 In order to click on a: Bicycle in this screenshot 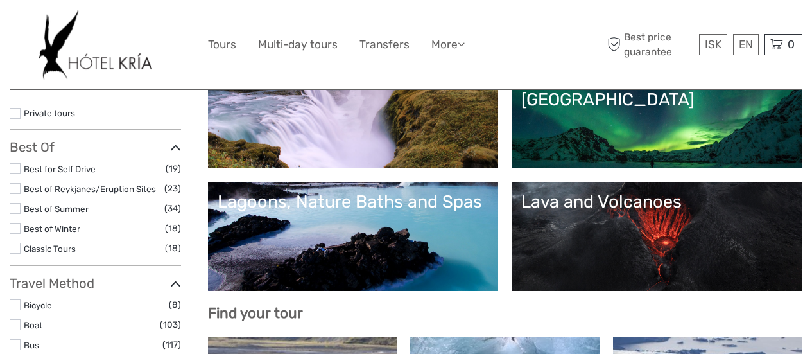, I will do `click(38, 305)`.